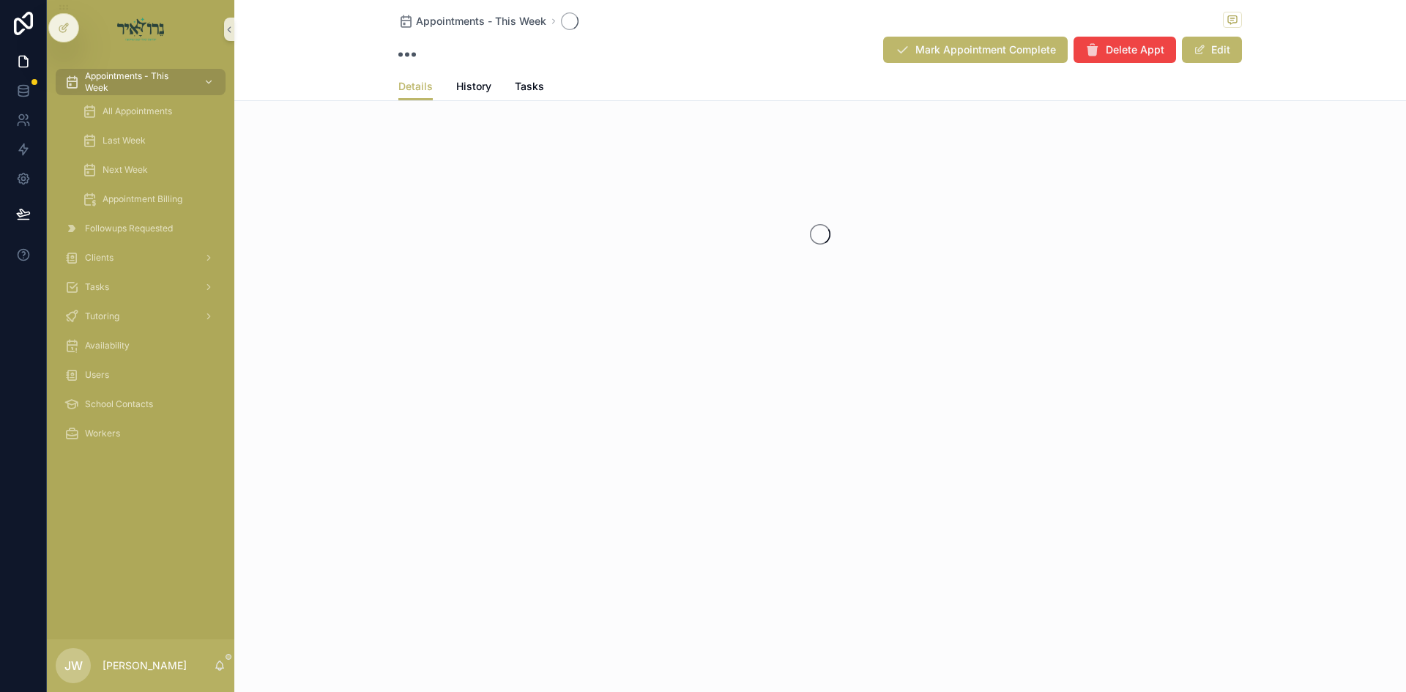 The width and height of the screenshot is (1406, 692). What do you see at coordinates (1135, 50) in the screenshot?
I see `span: Delete Appt` at bounding box center [1135, 50].